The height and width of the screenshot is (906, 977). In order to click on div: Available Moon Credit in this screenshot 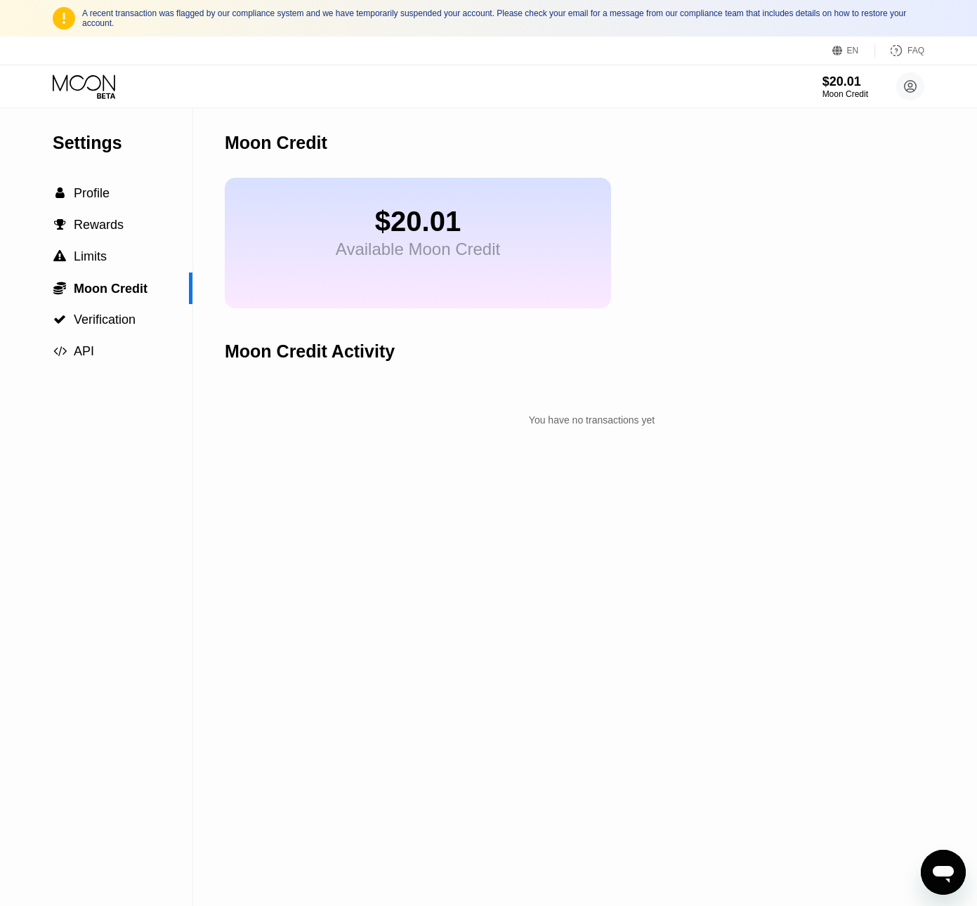, I will do `click(418, 249)`.